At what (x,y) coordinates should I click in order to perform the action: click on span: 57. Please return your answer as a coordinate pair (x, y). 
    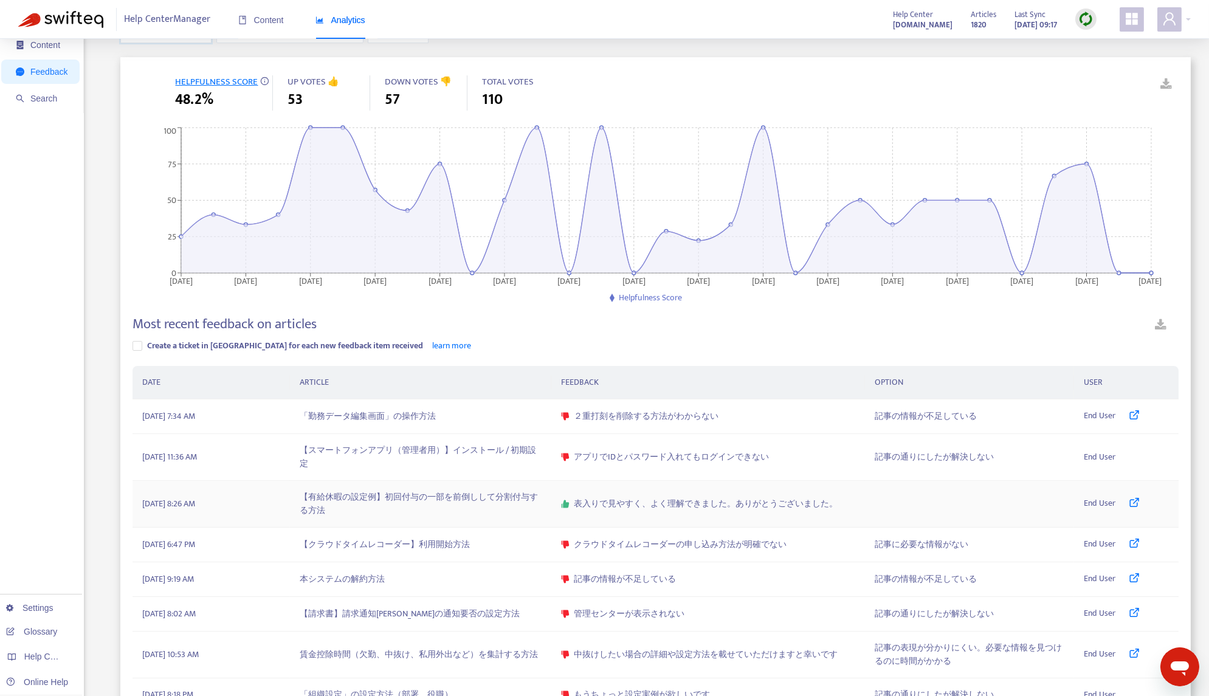
    Looking at the image, I should click on (392, 100).